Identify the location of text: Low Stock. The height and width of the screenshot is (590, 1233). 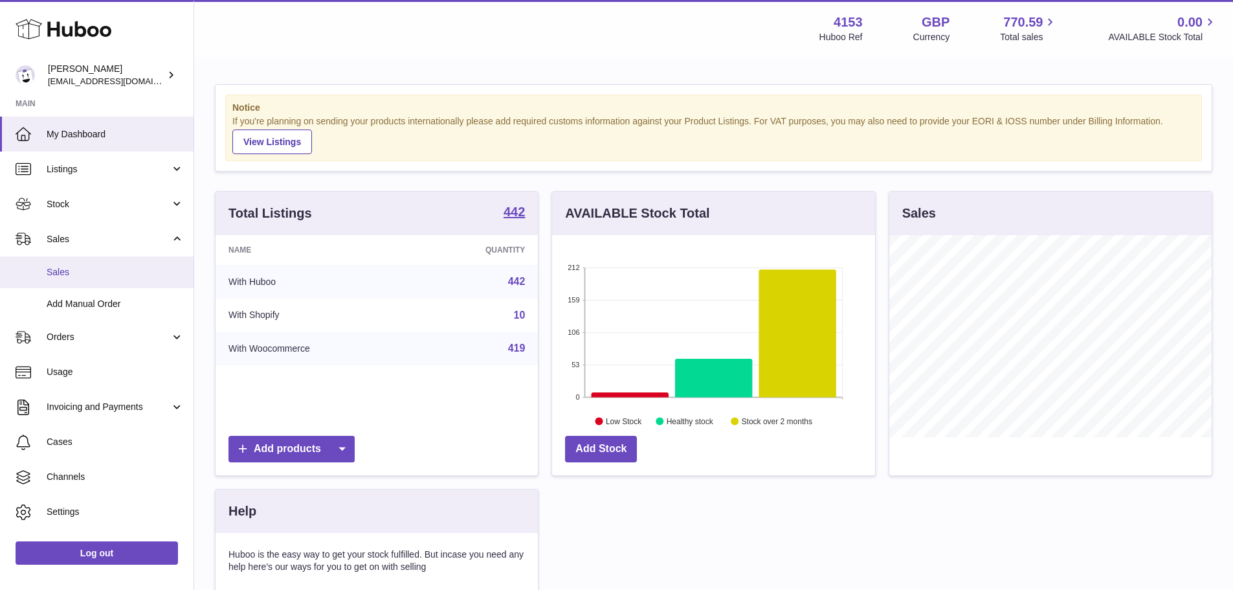
(624, 421).